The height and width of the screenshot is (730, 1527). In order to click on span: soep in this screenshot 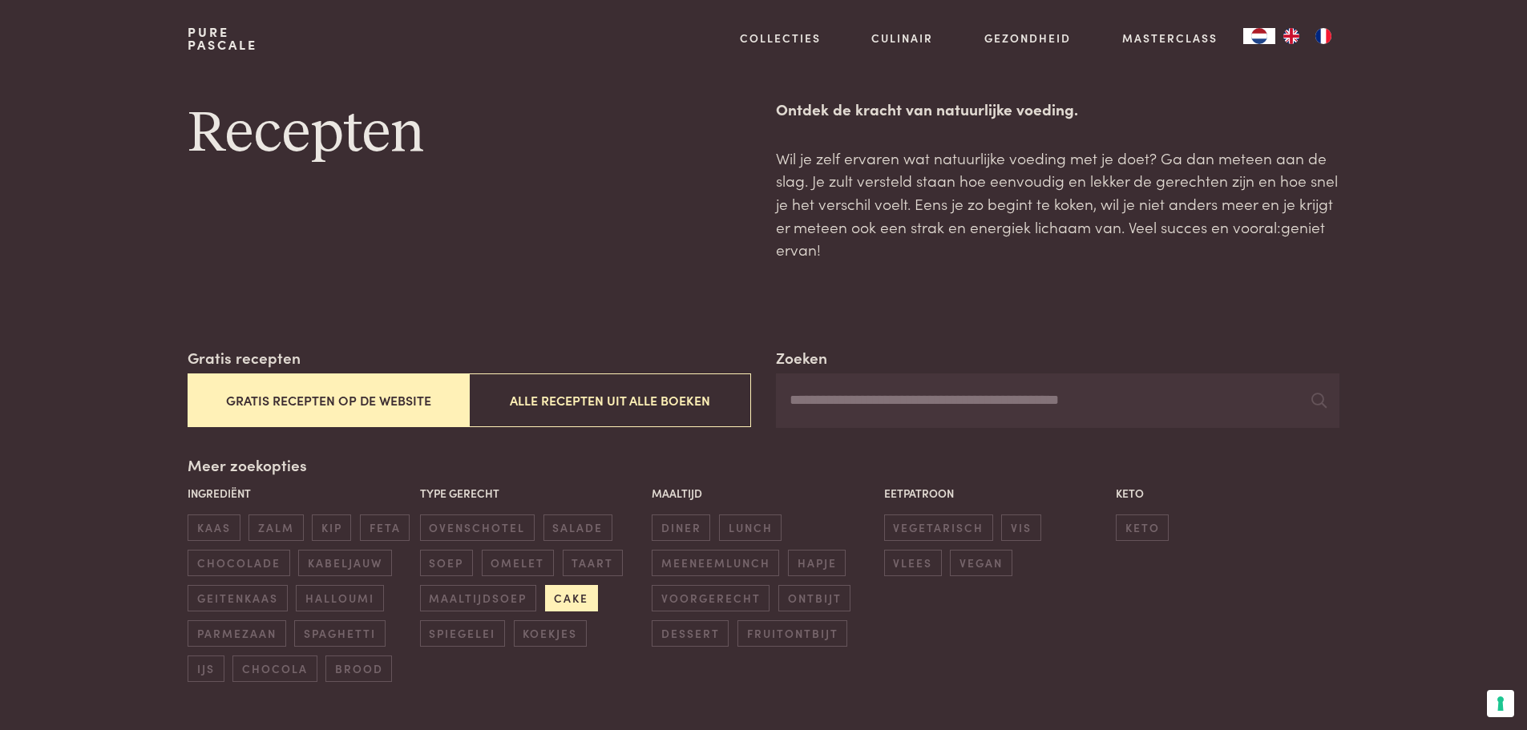, I will do `click(447, 563)`.